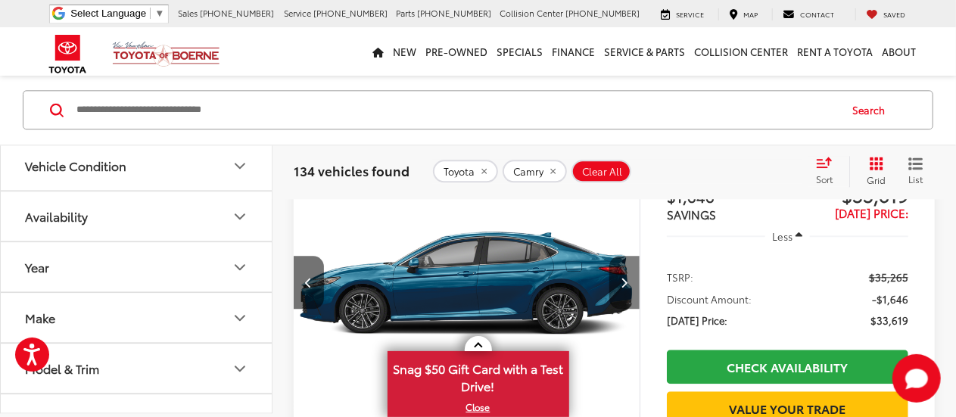 The height and width of the screenshot is (417, 956). I want to click on span: 134 vehicles found, so click(351, 170).